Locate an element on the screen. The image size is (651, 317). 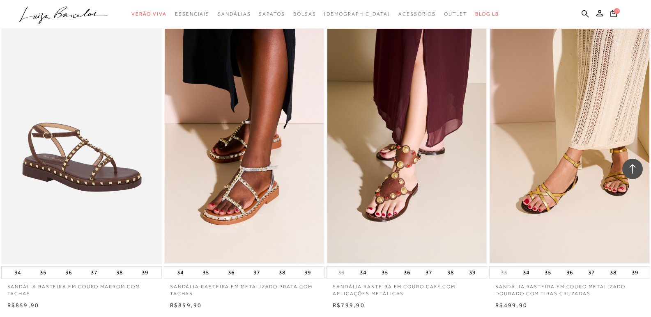
a: noSubCategoriesText is located at coordinates (357, 14).